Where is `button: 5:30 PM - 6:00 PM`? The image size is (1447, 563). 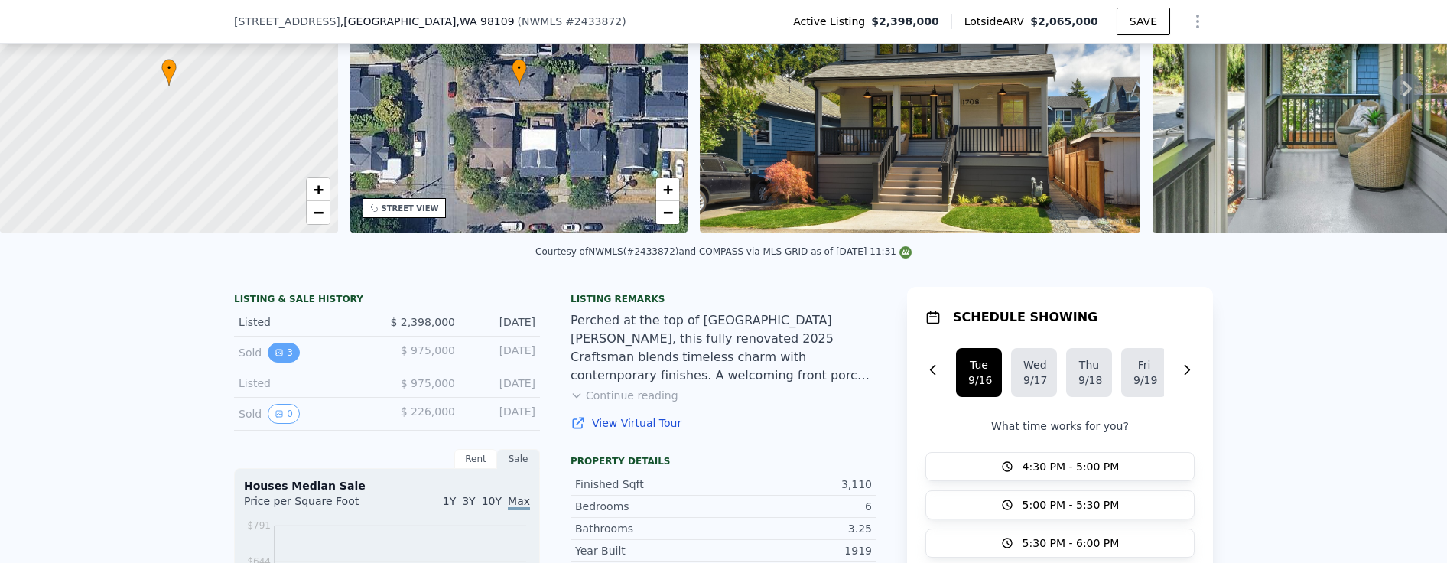 button: 5:30 PM - 6:00 PM is located at coordinates (1060, 543).